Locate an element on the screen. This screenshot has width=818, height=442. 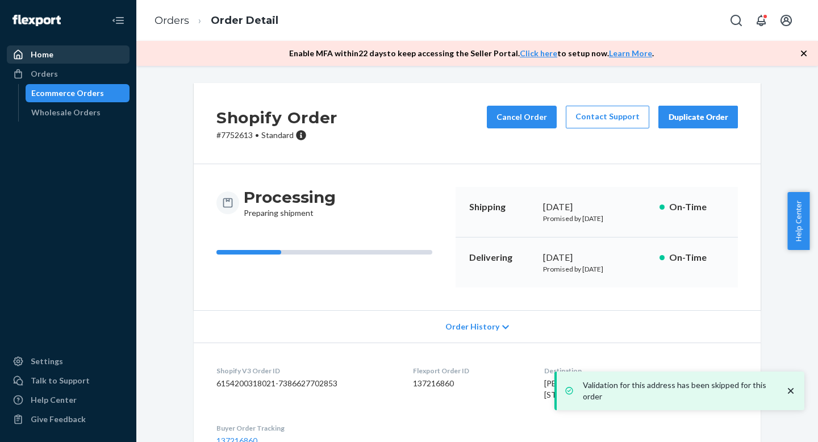
a: Wholesale Orders is located at coordinates (78, 112).